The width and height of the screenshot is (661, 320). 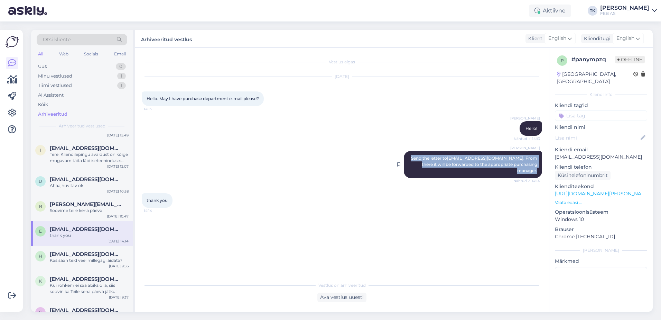 What do you see at coordinates (89, 185) in the screenshot?
I see `div: Ahaa,huvitav ok` at bounding box center [89, 185].